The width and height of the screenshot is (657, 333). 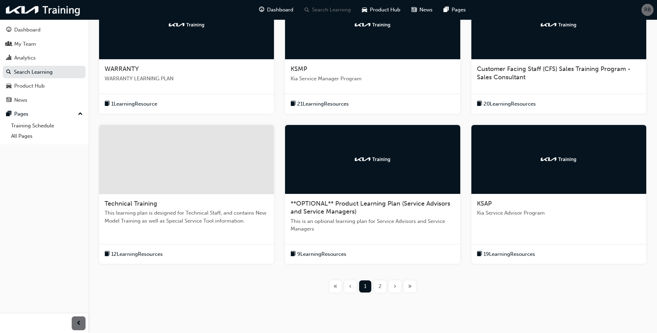 I want to click on button: Page 2, so click(x=380, y=286).